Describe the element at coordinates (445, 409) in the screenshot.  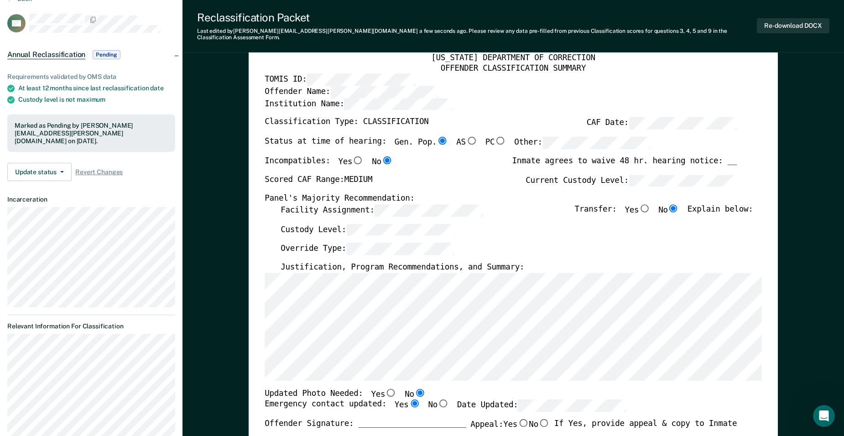
I see `div: Emergency contact updated:` at that location.